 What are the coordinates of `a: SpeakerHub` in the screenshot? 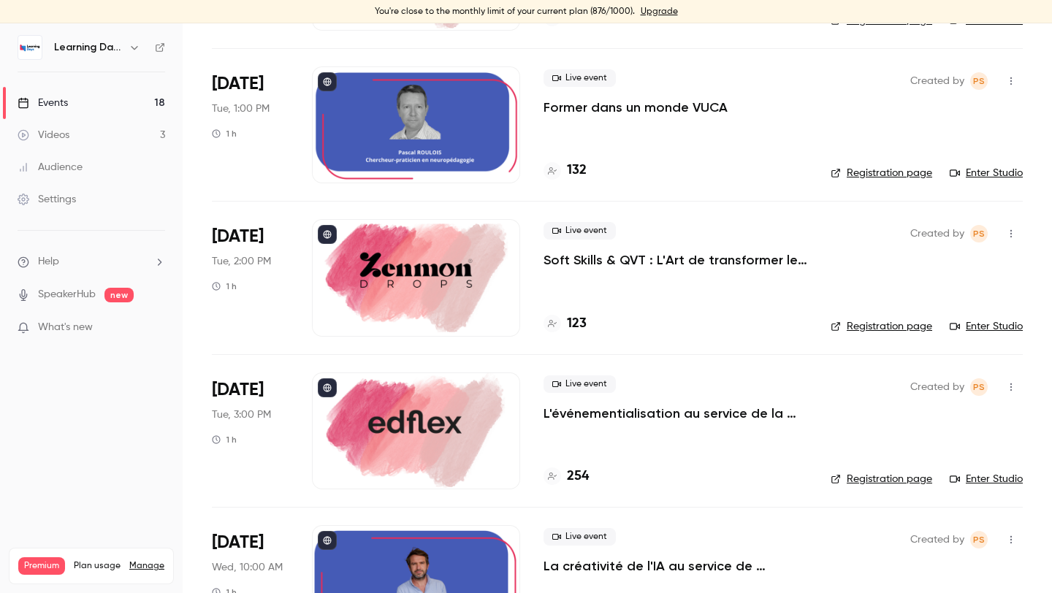 It's located at (66, 294).